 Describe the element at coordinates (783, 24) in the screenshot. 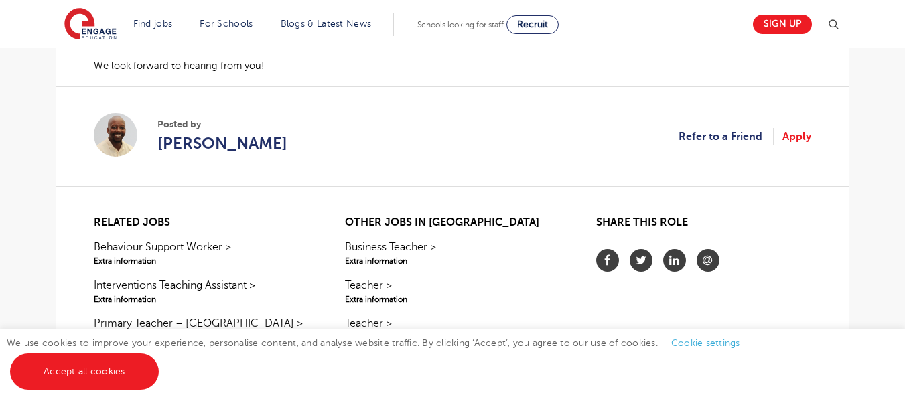

I see `a: Sign up` at that location.